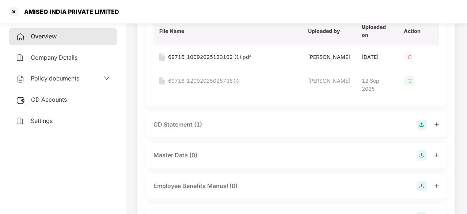 The height and width of the screenshot is (214, 467). Describe the element at coordinates (20, 100) in the screenshot. I see `img: svg+xml;base64,PHN2ZyB3aWR0aD0iMjUiIGhlaWdodD0iMjQiIHZpZXdCb3g9IjAgMCAyNSAyNCIgZmlsbD0ibm9uZSIgeG...` at that location.